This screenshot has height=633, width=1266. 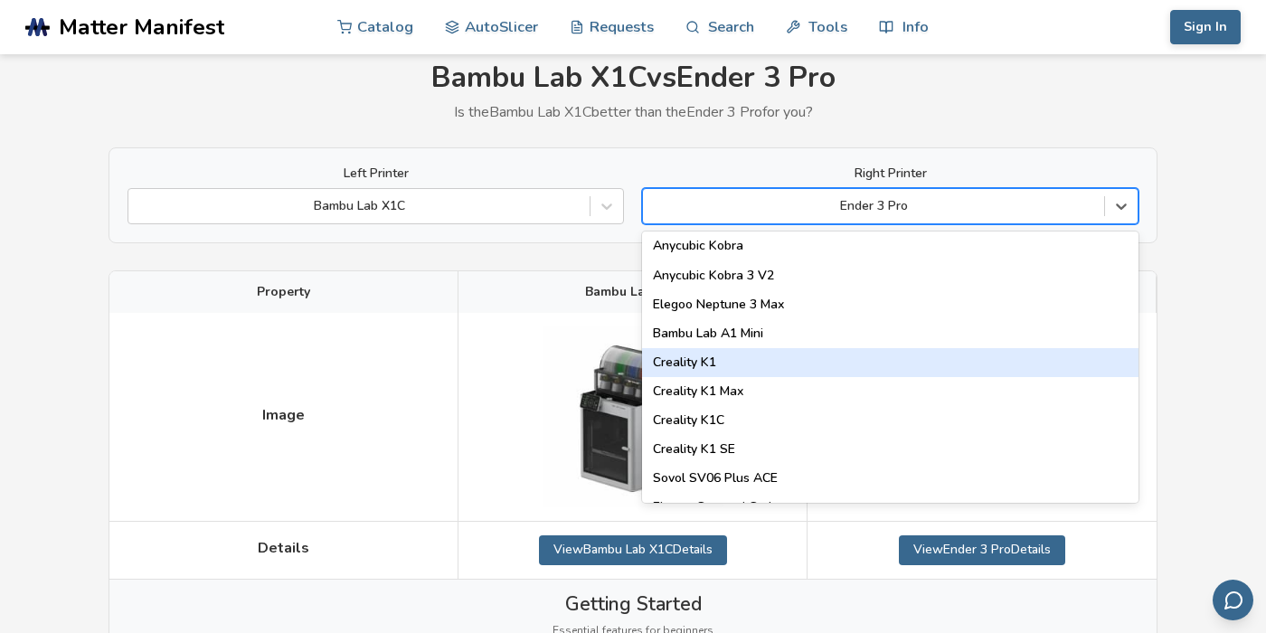 What do you see at coordinates (982, 550) in the screenshot?
I see `a: ViewEnder 3 ProDetails` at bounding box center [982, 550].